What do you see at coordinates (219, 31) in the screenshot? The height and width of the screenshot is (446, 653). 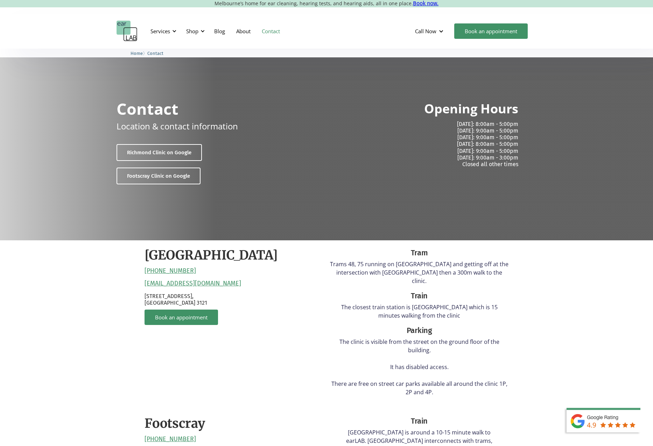 I see `a: Blog` at bounding box center [219, 31].